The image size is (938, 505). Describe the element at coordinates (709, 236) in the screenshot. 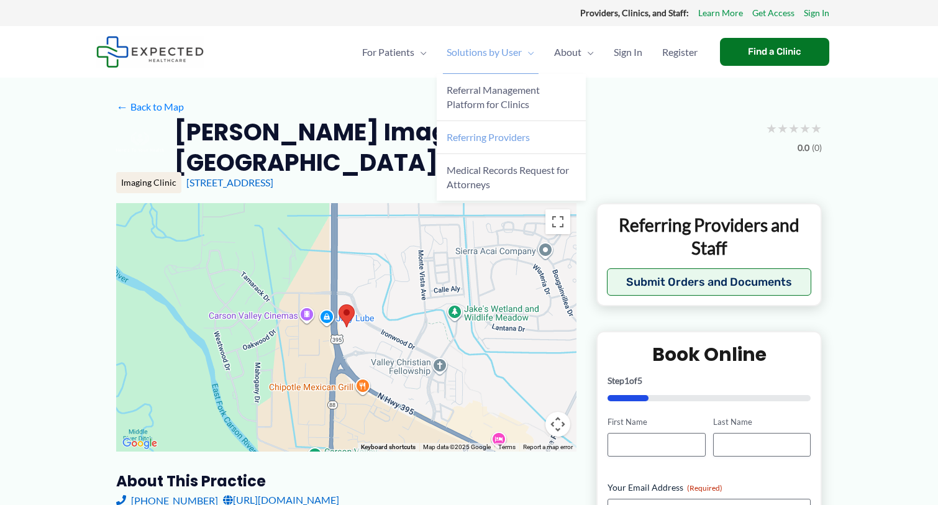

I see `p: Referring Providers and Staff` at that location.